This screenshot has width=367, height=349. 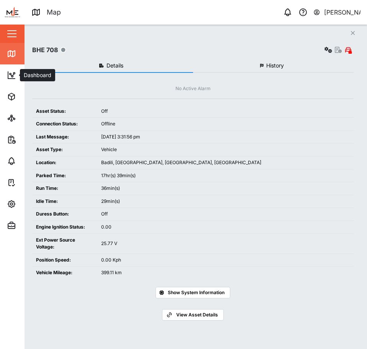 What do you see at coordinates (65, 137) in the screenshot?
I see `div: Last Message:` at bounding box center [65, 137].